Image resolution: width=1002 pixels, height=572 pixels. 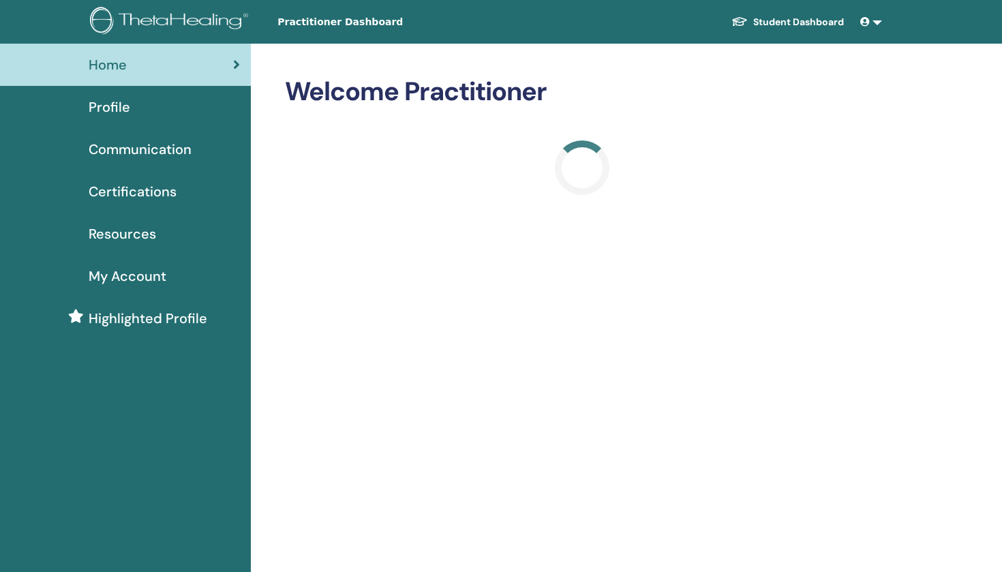 What do you see at coordinates (788, 22) in the screenshot?
I see `a: Student Dashboard` at bounding box center [788, 22].